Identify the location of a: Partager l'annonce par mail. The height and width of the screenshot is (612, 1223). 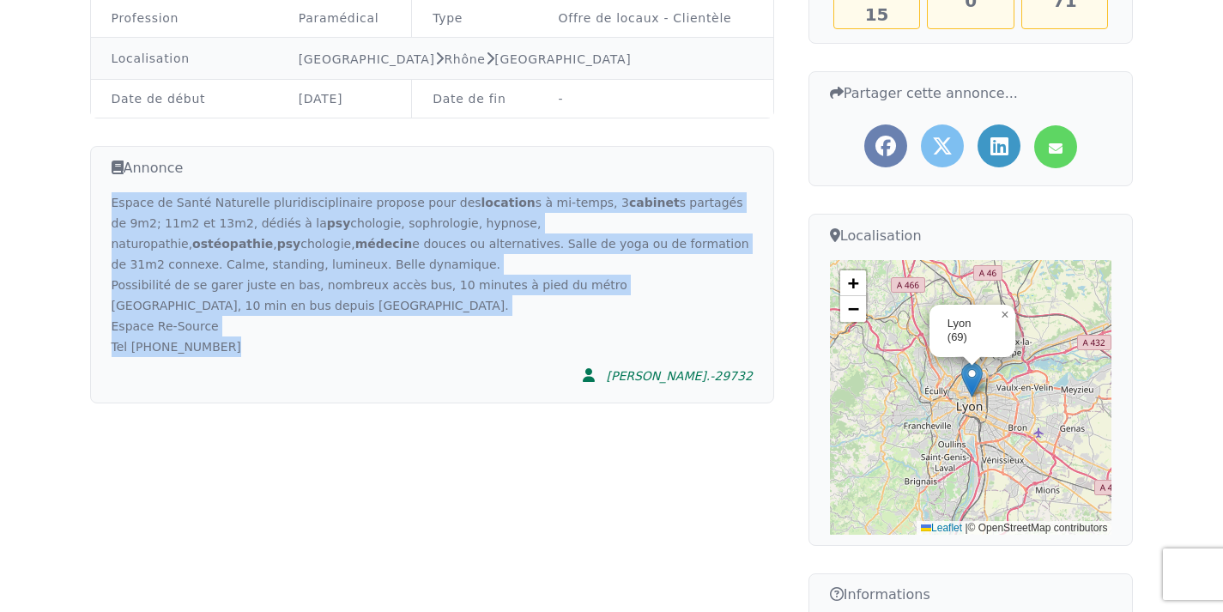
(1055, 147).